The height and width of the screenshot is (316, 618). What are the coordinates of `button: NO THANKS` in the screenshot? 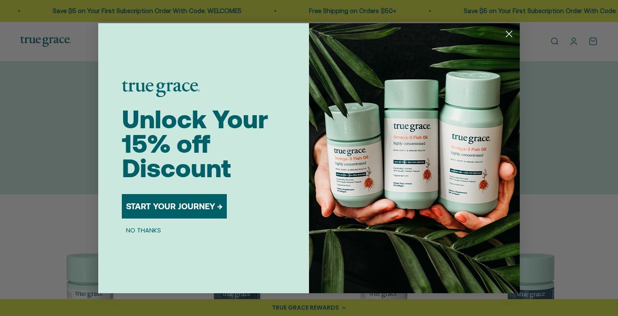 It's located at (143, 230).